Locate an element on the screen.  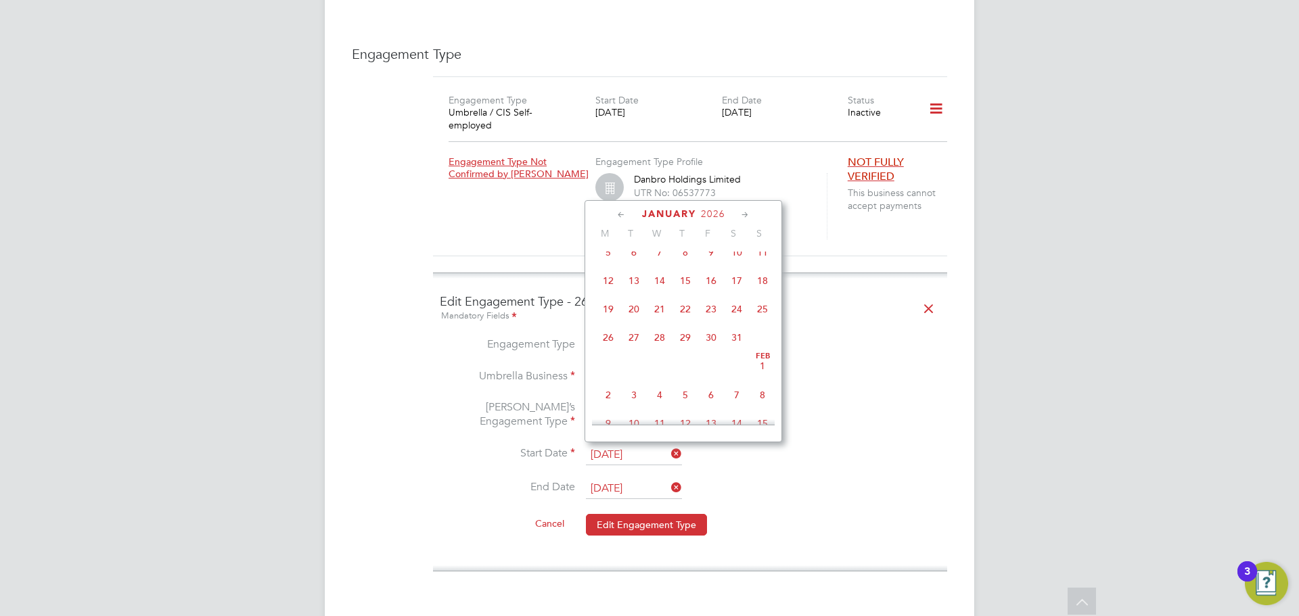
span: 26 is located at coordinates (608, 338).